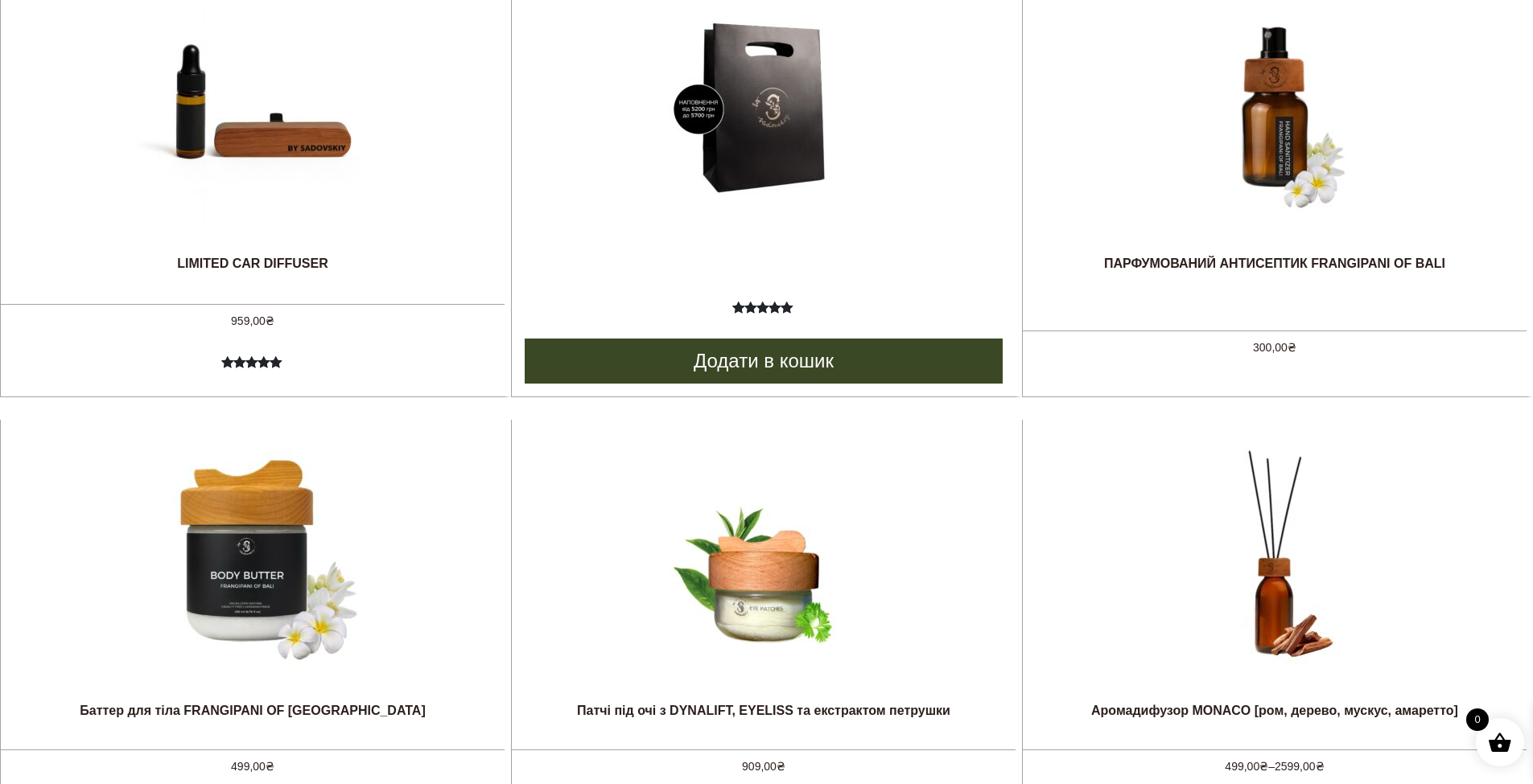 The height and width of the screenshot is (784, 1533). I want to click on span: 1, so click(253, 371).